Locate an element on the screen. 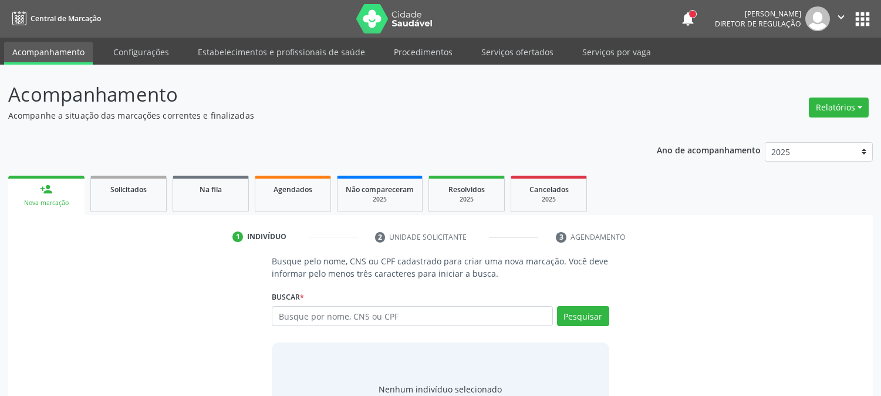 Image resolution: width=881 pixels, height=396 pixels. p: Acompanhe a situação das marcações correntes e finalizadas is located at coordinates (311, 115).